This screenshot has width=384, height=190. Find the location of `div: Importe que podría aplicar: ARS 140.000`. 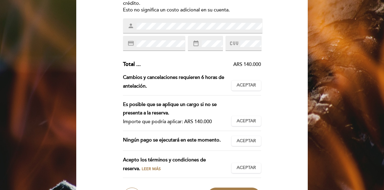

div: Importe que podría aplicar: ARS 140.000 is located at coordinates (175, 122).